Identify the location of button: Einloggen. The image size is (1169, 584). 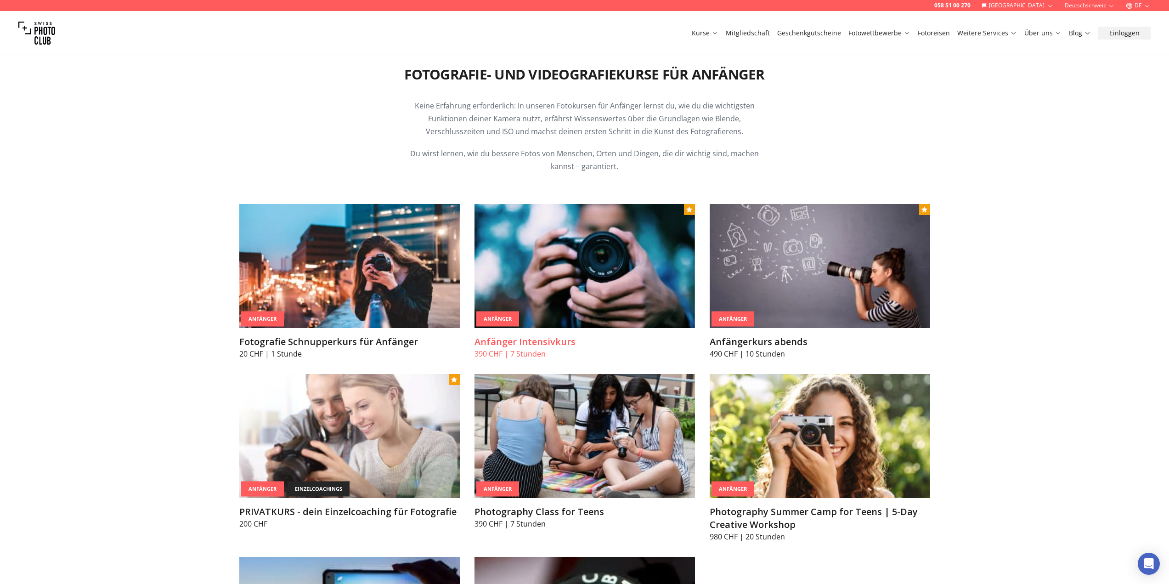
(1125, 33).